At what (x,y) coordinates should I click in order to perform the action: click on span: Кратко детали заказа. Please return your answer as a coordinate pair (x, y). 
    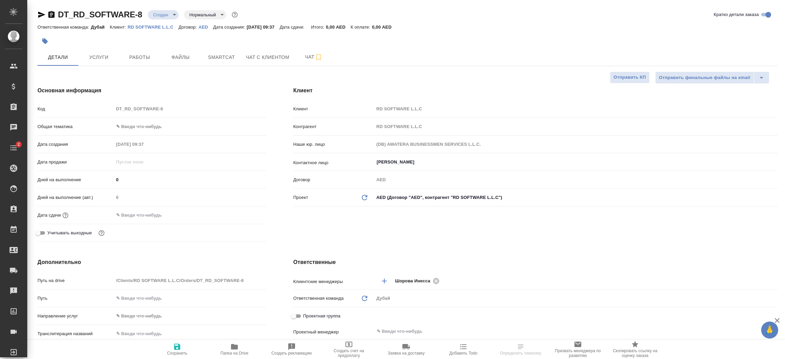
    Looking at the image, I should click on (736, 15).